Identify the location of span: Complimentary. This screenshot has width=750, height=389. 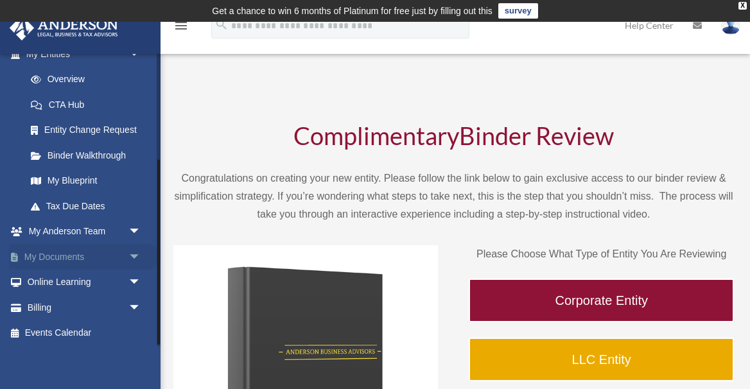
(376, 136).